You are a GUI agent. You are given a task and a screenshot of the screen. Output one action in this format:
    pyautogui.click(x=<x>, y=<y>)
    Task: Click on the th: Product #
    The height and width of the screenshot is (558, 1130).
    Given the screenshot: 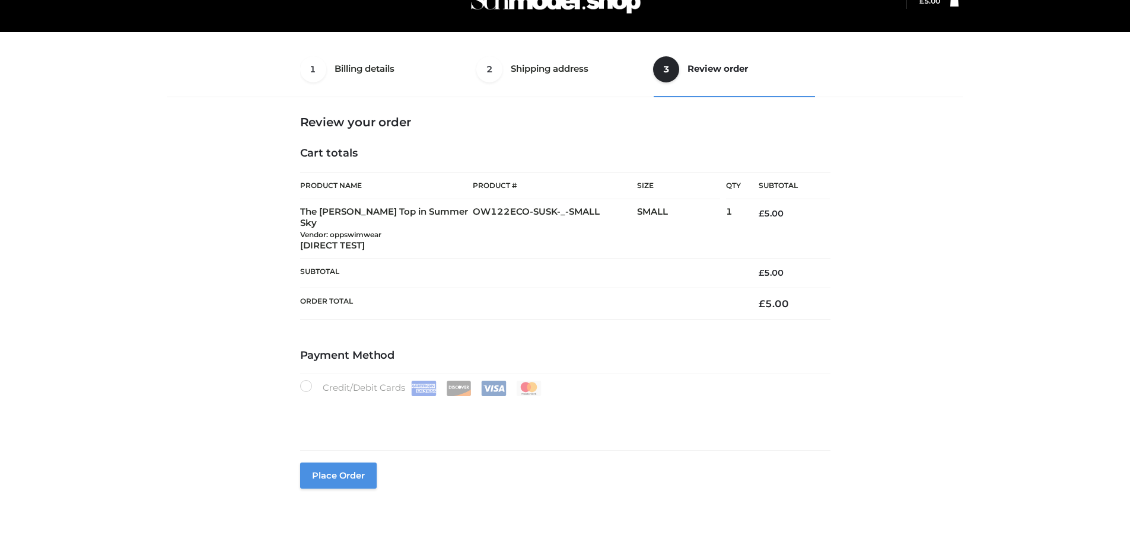 What is the action you would take?
    pyautogui.click(x=555, y=186)
    